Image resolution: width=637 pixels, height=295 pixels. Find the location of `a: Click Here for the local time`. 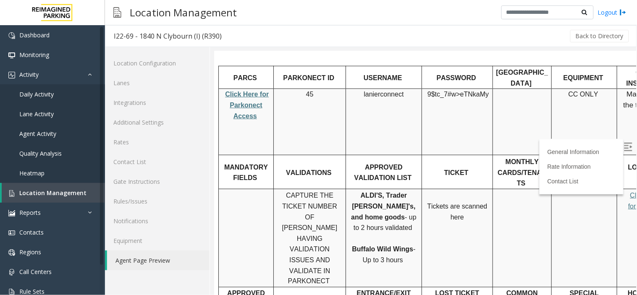

a: Click Here for the local time is located at coordinates (431, 155).